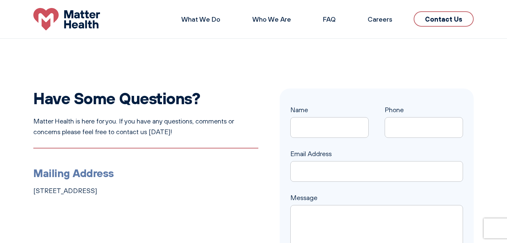 The image size is (507, 243). I want to click on a: What We Do, so click(201, 19).